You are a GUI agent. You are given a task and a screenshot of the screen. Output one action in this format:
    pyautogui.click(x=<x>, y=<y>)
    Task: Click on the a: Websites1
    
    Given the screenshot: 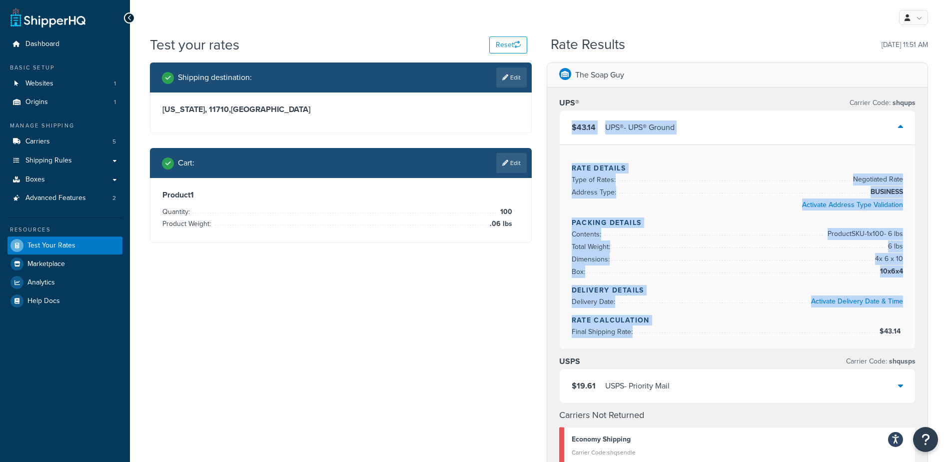 What is the action you would take?
    pyautogui.click(x=65, y=83)
    